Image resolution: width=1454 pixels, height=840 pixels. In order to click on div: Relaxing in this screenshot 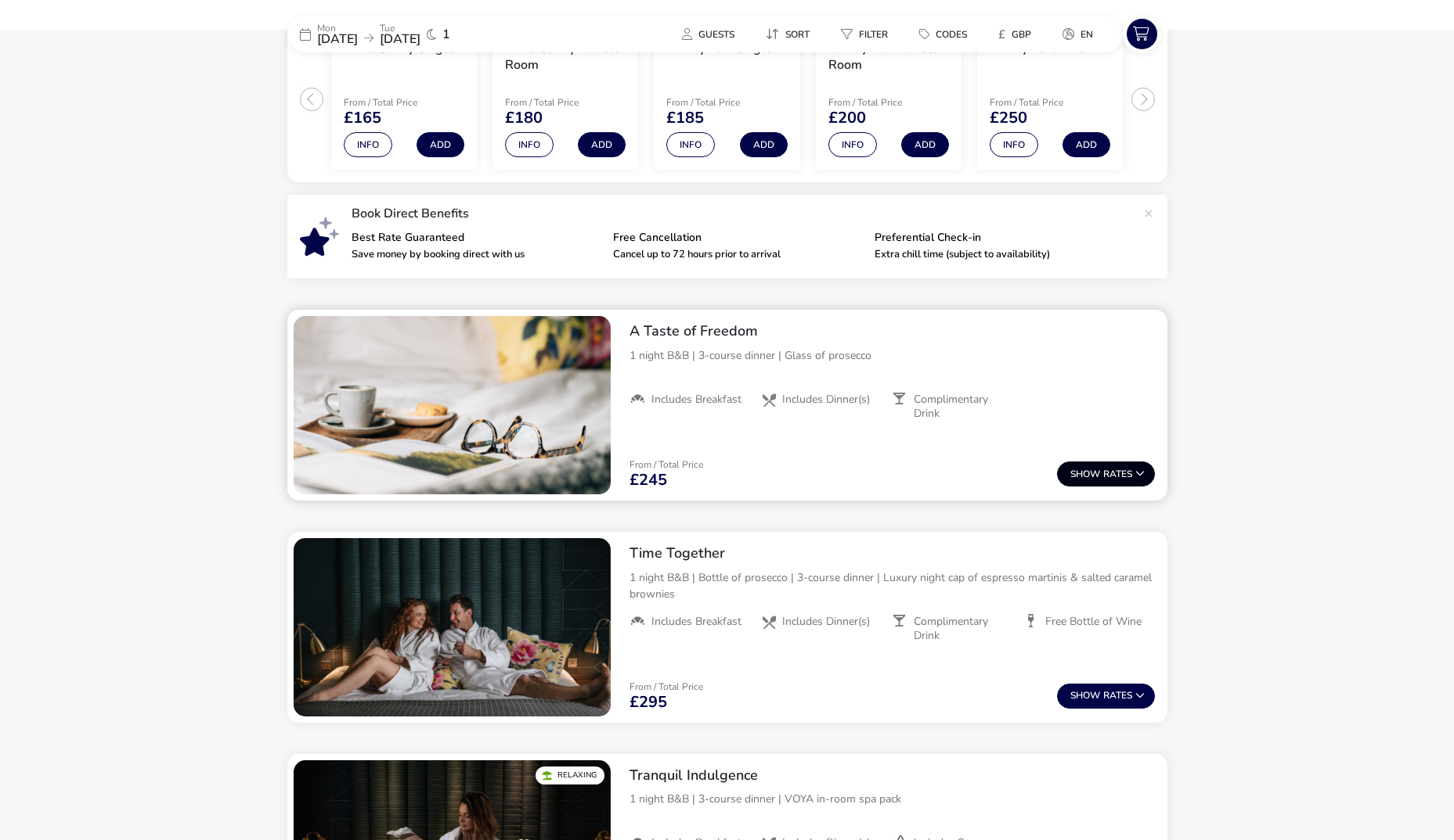, I will do `click(570, 775)`.